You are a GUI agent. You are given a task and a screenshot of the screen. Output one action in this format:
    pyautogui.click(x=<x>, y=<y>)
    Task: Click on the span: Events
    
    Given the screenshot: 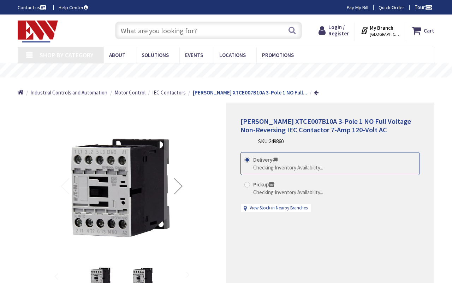 What is the action you would take?
    pyautogui.click(x=194, y=55)
    